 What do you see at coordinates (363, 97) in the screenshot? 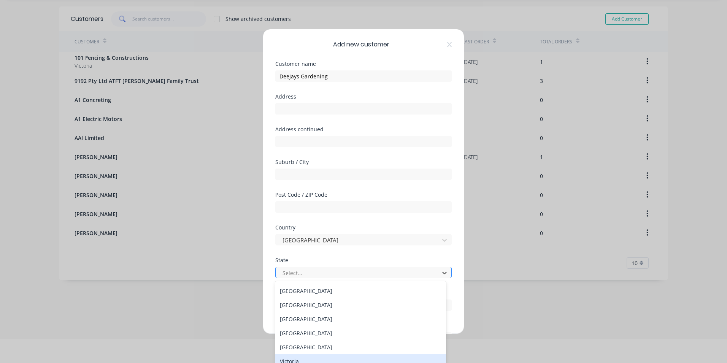
I see `div: Address` at bounding box center [363, 97].